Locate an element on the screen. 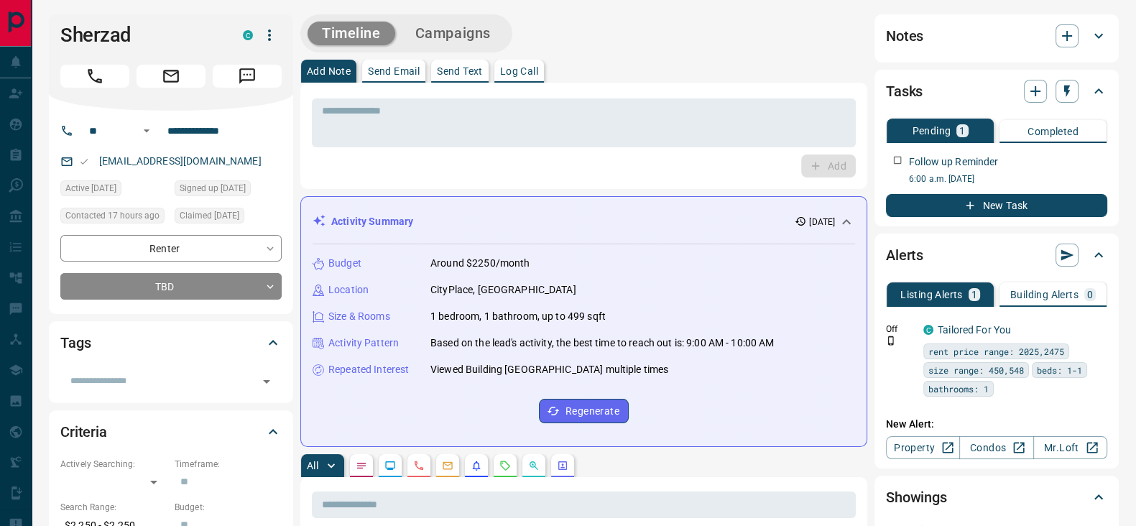  p: Listing Alerts is located at coordinates (932, 295).